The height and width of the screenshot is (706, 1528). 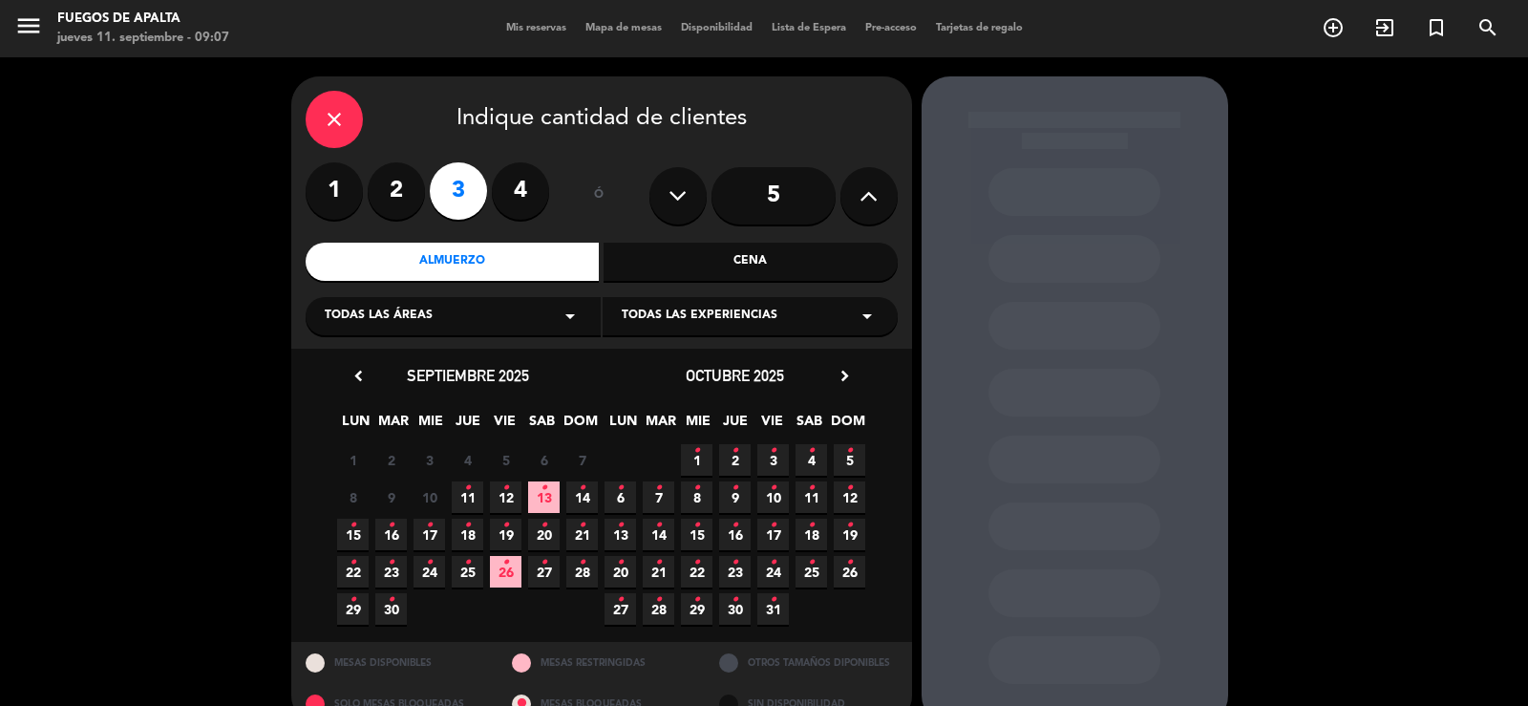 What do you see at coordinates (734, 375) in the screenshot?
I see `span: octubre 2025` at bounding box center [734, 375].